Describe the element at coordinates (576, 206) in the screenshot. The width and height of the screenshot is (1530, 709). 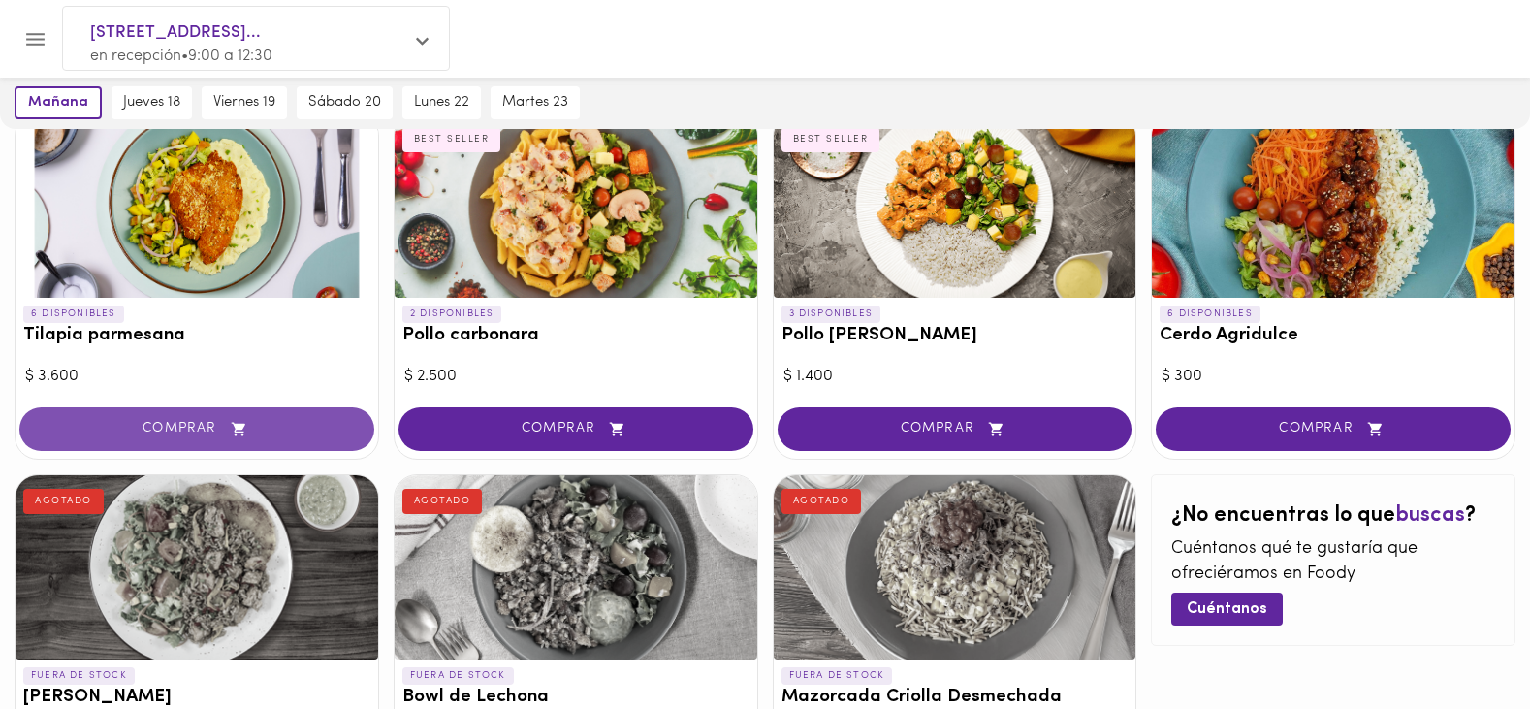
I see `div: Pollo carbonara` at that location.